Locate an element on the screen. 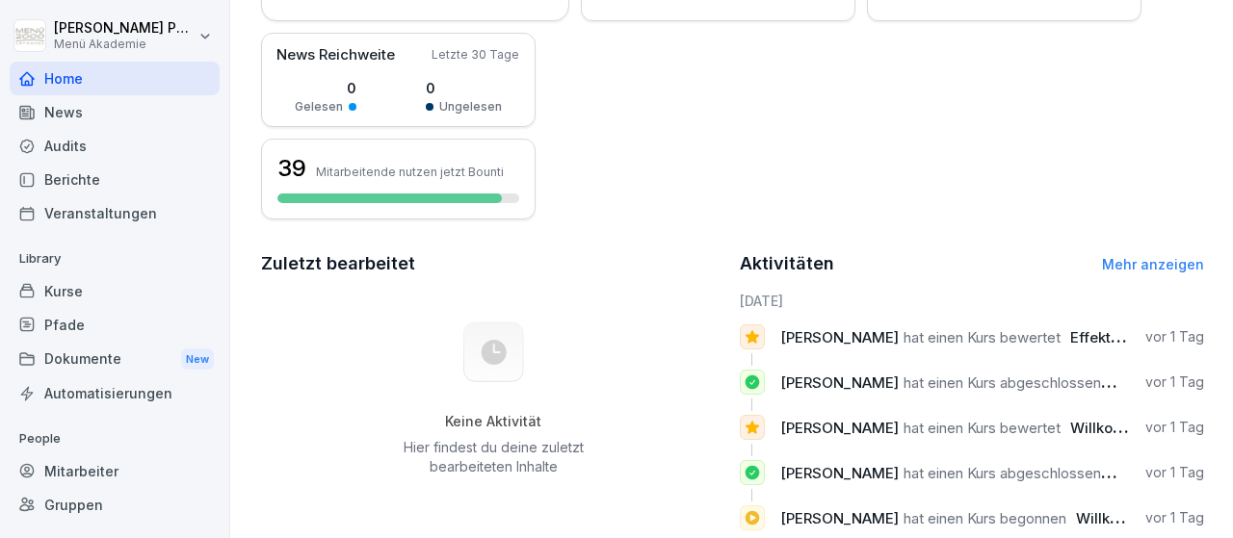 The width and height of the screenshot is (1233, 538). a: Berichte is located at coordinates (115, 179).